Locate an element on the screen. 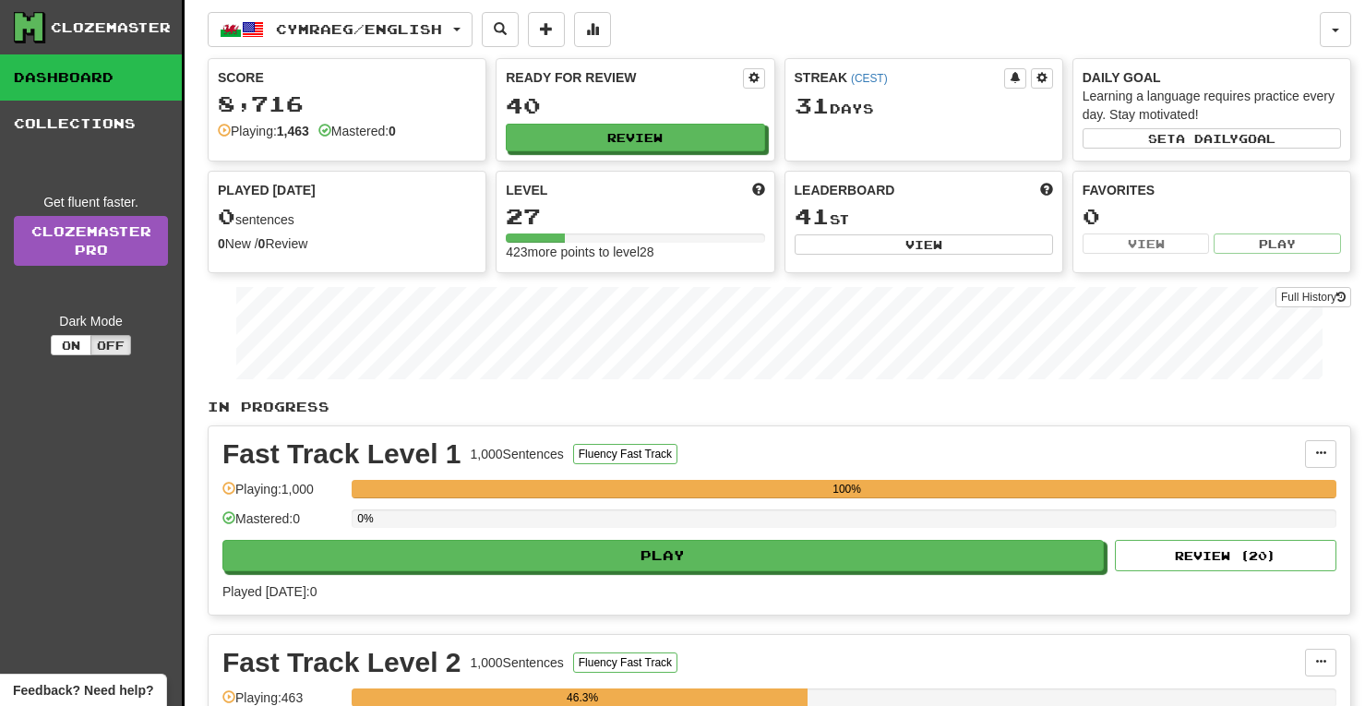  button: Review (20) is located at coordinates (1226, 556).